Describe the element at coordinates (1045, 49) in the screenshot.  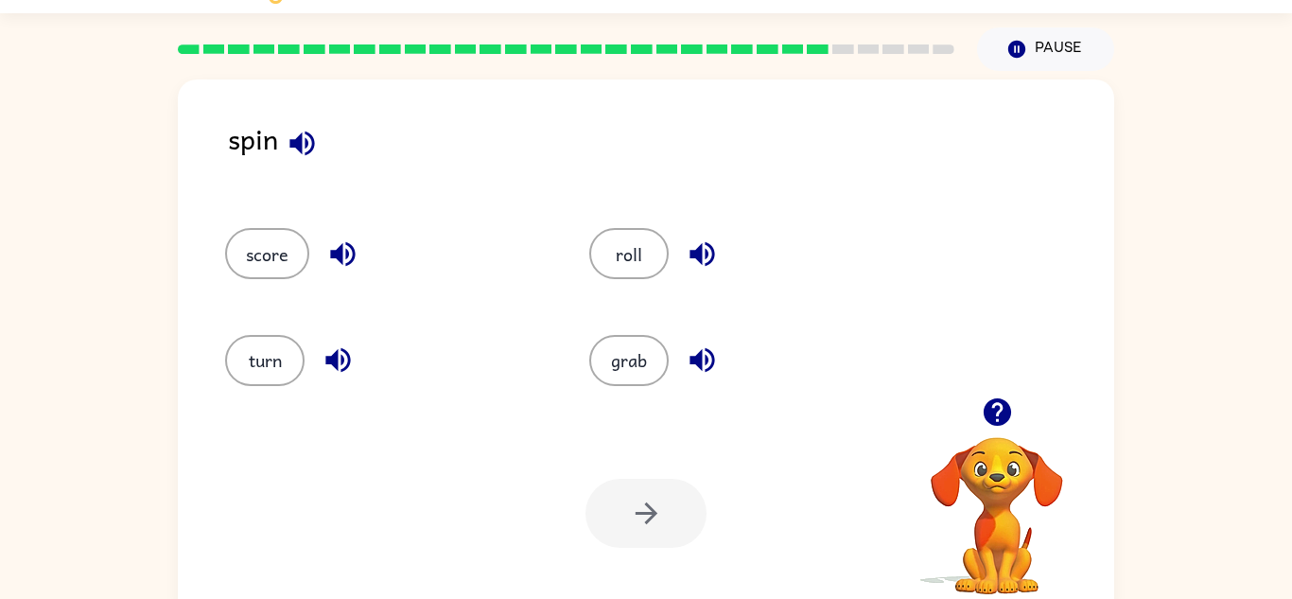
I see `button: Pause` at that location.